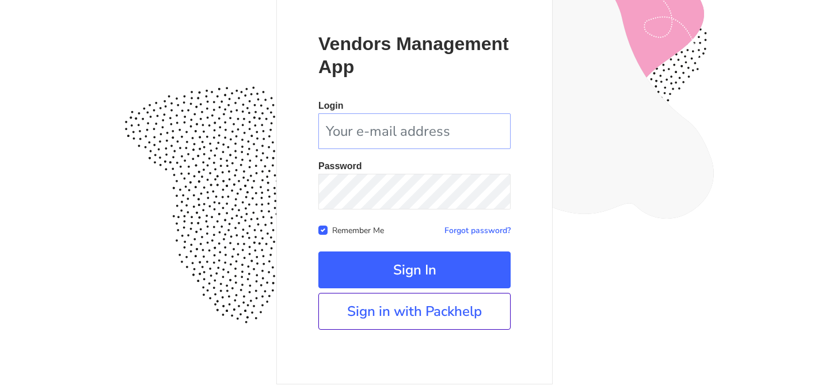  I want to click on input: Your e-mail address, so click(415, 131).